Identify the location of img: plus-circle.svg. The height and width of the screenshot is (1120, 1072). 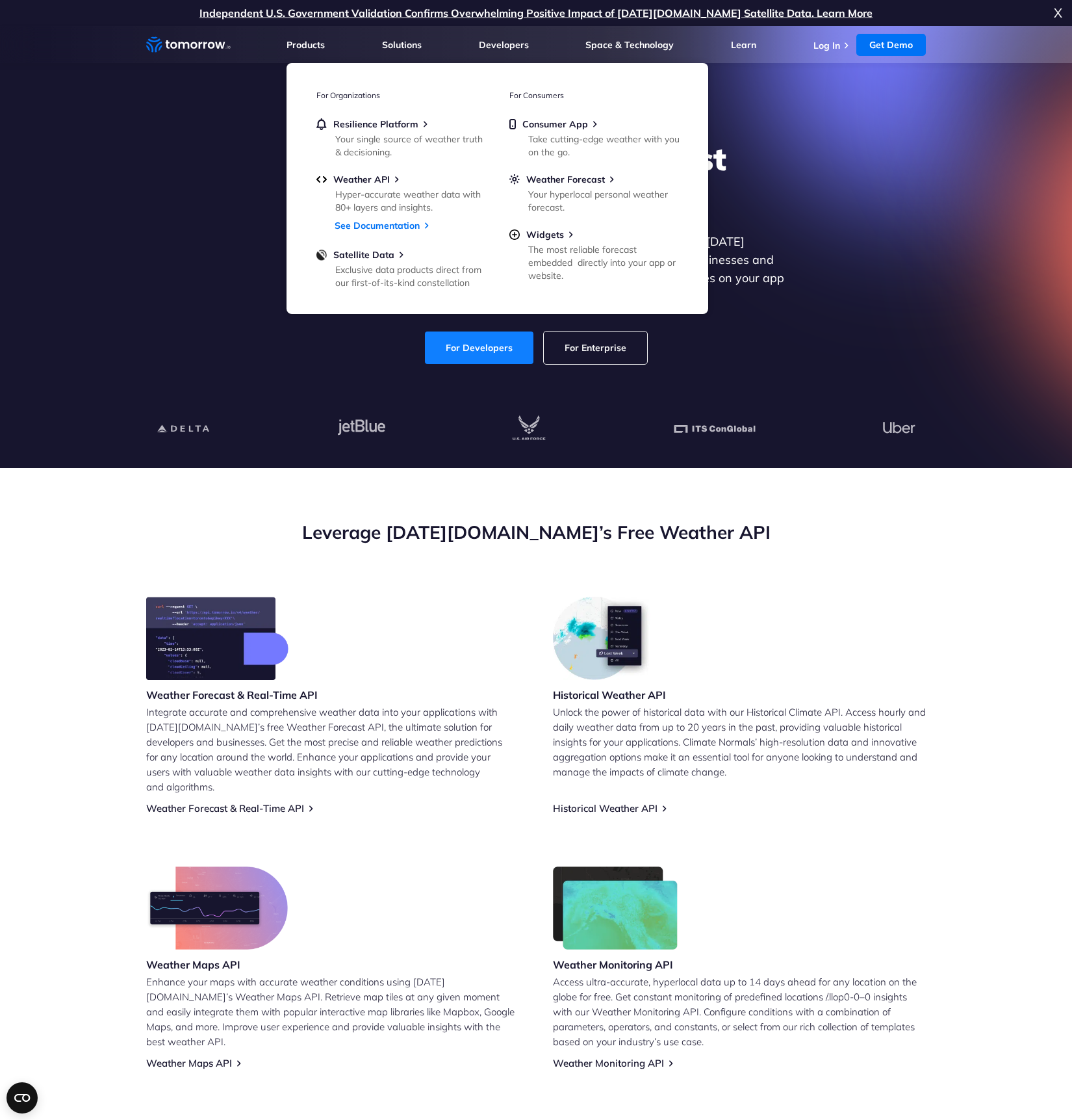
(514, 234).